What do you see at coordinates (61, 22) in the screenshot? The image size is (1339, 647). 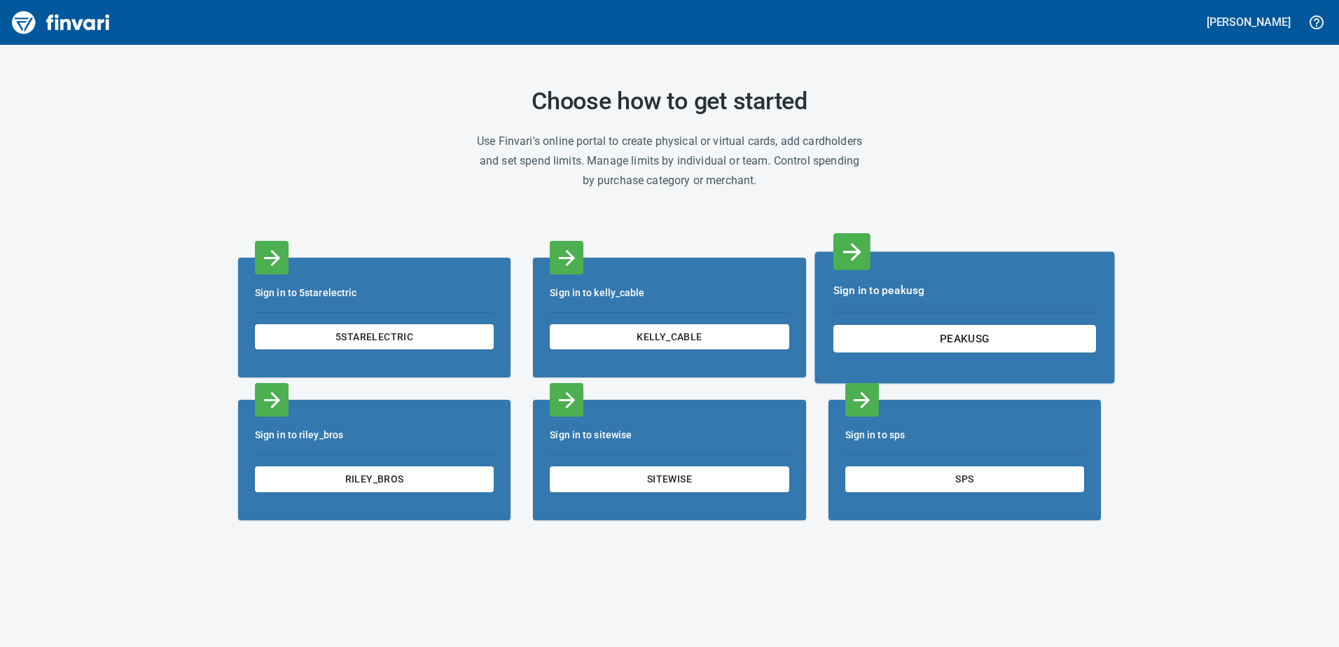 I see `img: Finvari` at bounding box center [61, 22].